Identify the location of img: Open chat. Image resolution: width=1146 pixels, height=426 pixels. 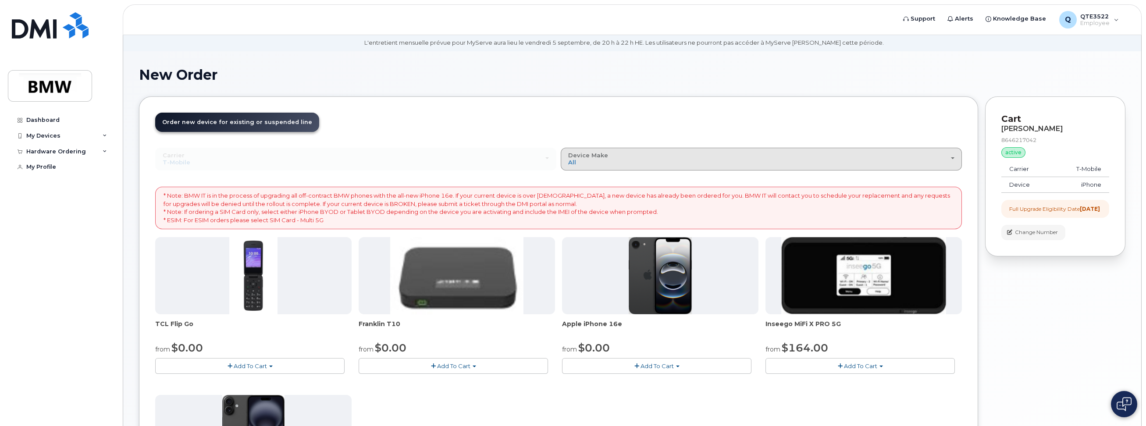
(1124, 404).